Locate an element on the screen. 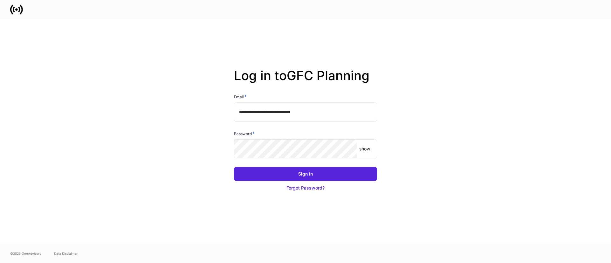 The width and height of the screenshot is (611, 263). div: Forgot Password? is located at coordinates (306, 188).